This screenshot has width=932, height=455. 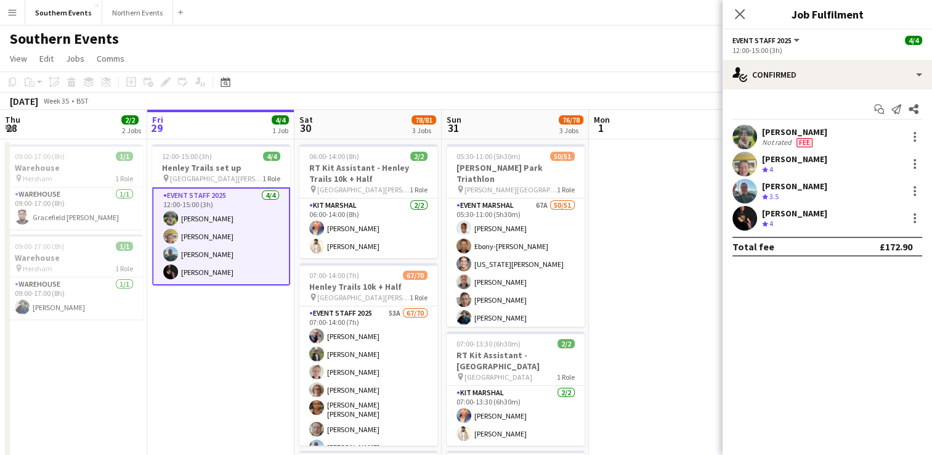 What do you see at coordinates (804, 142) in the screenshot?
I see `span: Fee` at bounding box center [804, 142].